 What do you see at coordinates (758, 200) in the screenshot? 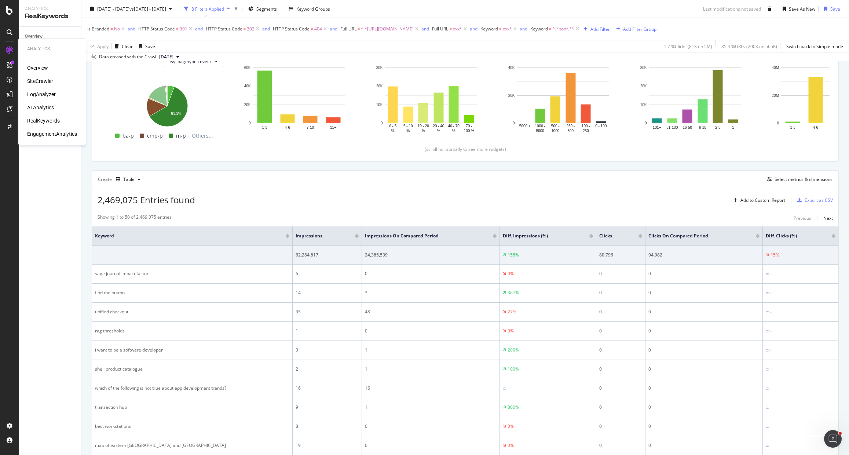
I see `button: Add to Custom Report` at bounding box center [758, 200].